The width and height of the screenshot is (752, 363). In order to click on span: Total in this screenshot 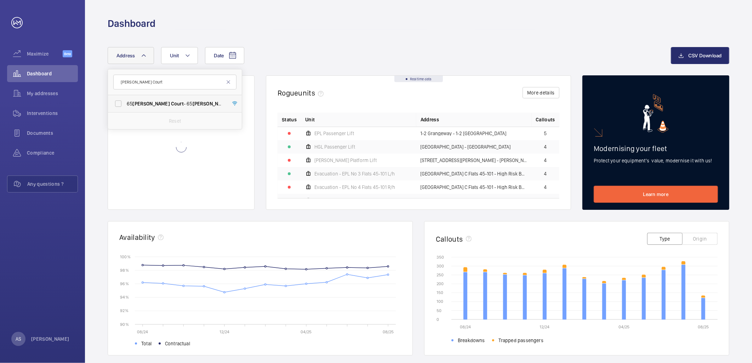, I will do `click(146, 344)`.